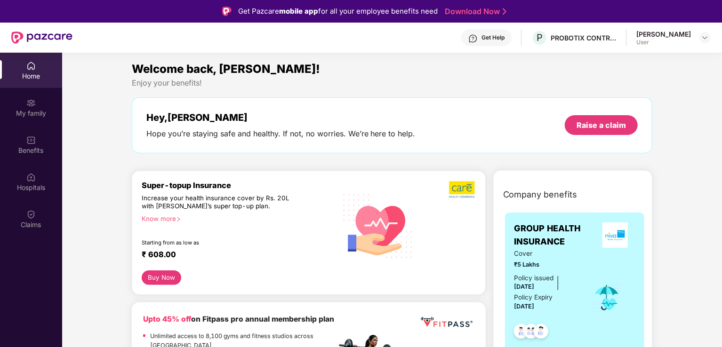  Describe the element at coordinates (238, 319) in the screenshot. I see `b: on Fitpass pro annual membership plan` at that location.